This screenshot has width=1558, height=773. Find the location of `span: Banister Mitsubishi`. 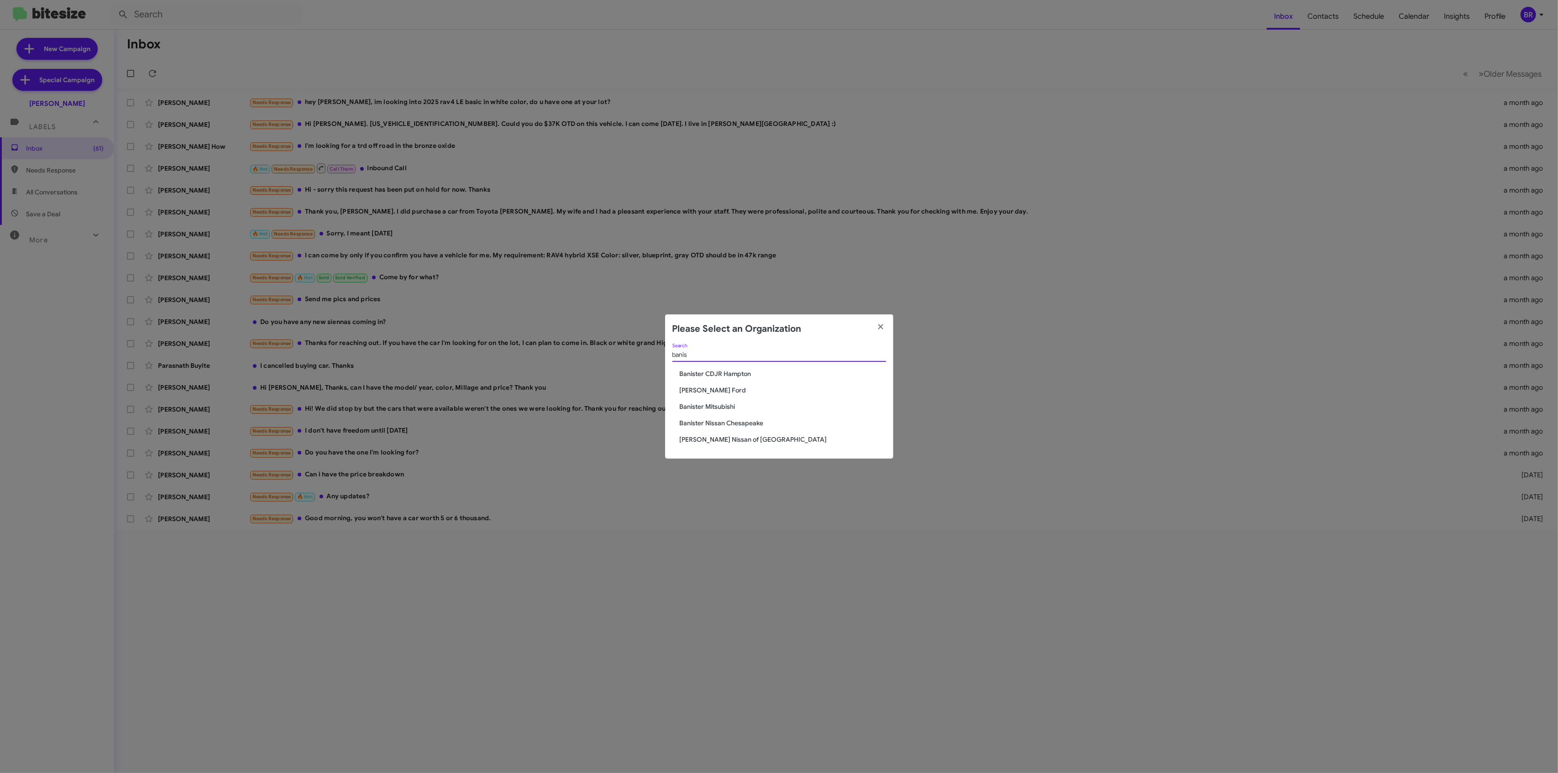

span: Banister Mitsubishi is located at coordinates (783, 407).